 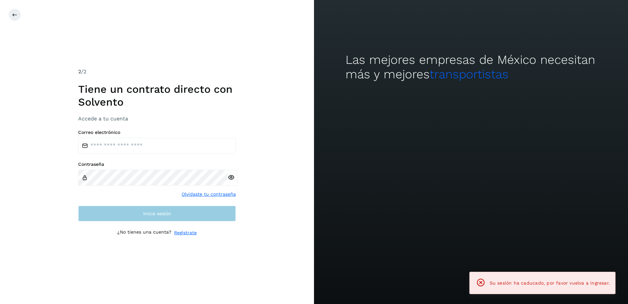 What do you see at coordinates (185, 232) in the screenshot?
I see `a: Regístrate` at bounding box center [185, 232].